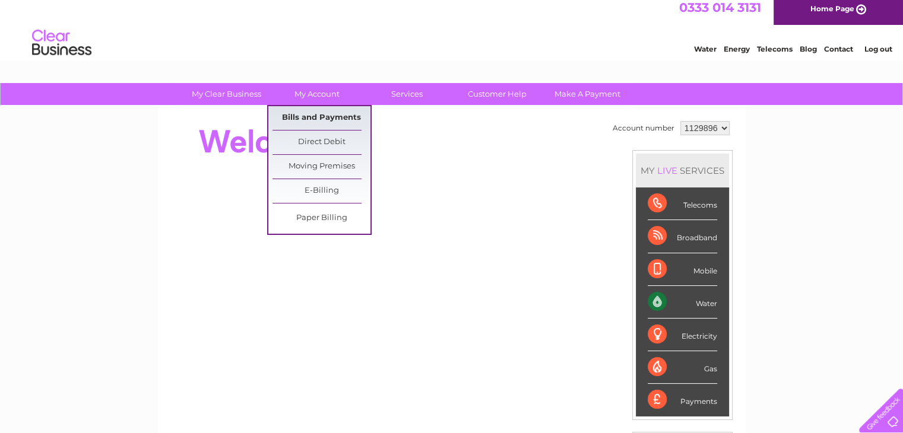 The height and width of the screenshot is (433, 903). I want to click on a: Bills and Payments, so click(321, 118).